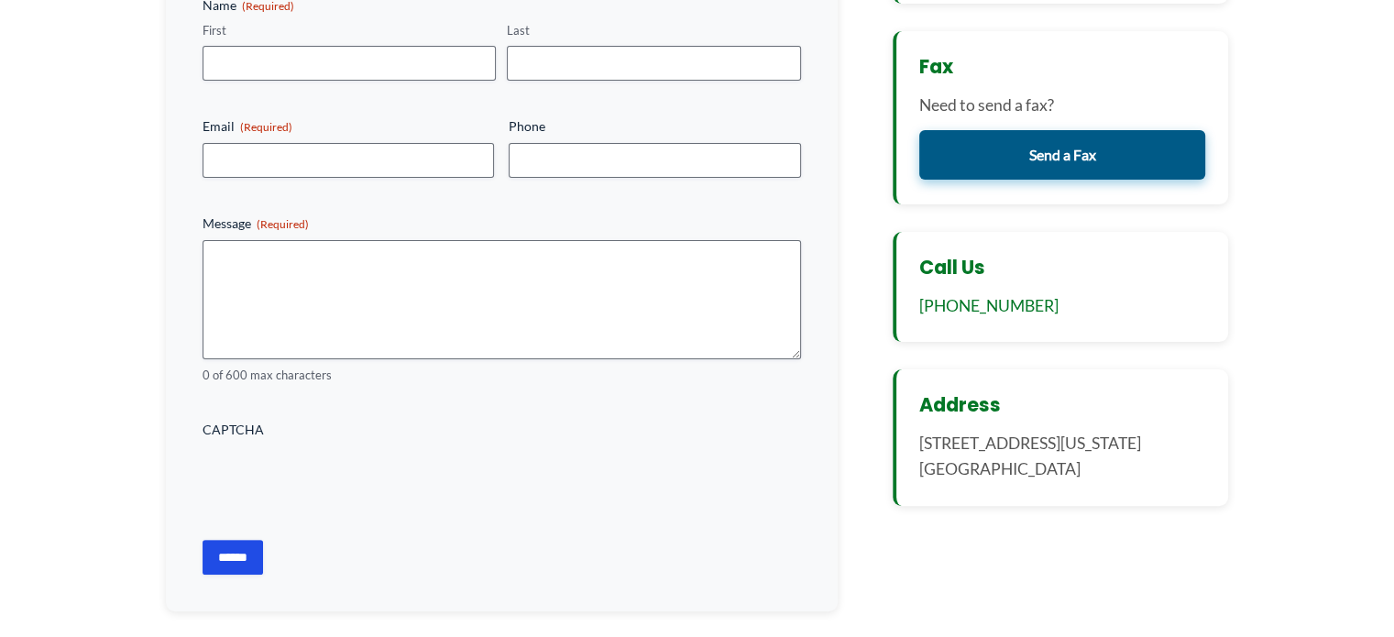 Image resolution: width=1394 pixels, height=637 pixels. Describe the element at coordinates (1062, 267) in the screenshot. I see `h3: Call Us` at that location.